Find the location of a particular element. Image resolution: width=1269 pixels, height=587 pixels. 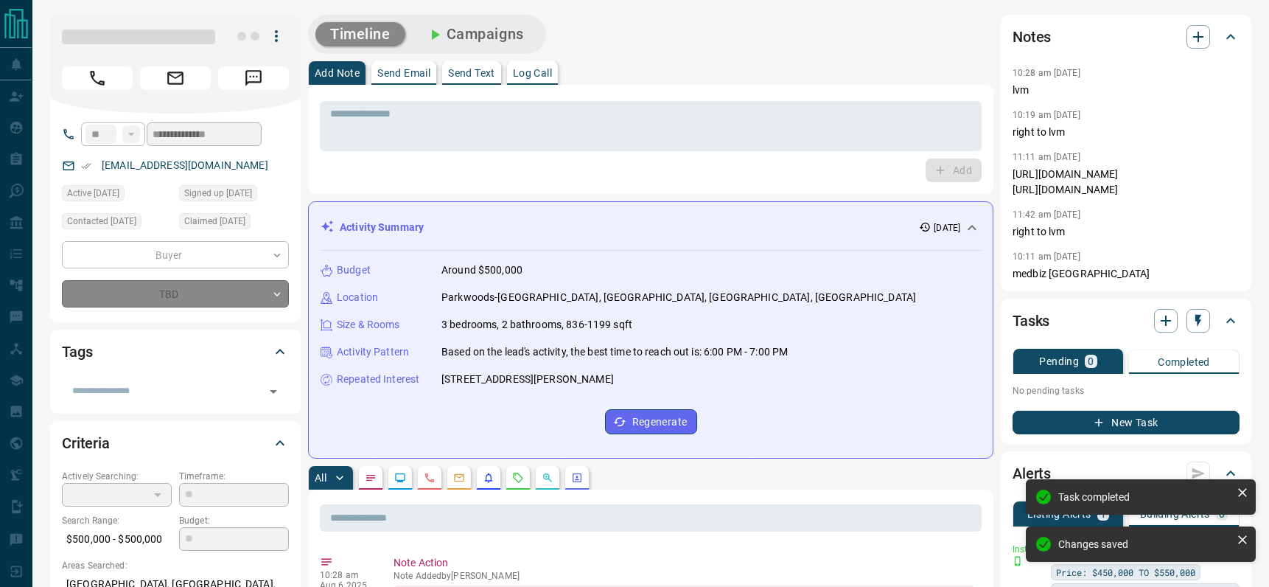

button: Campaigns is located at coordinates (475, 34).